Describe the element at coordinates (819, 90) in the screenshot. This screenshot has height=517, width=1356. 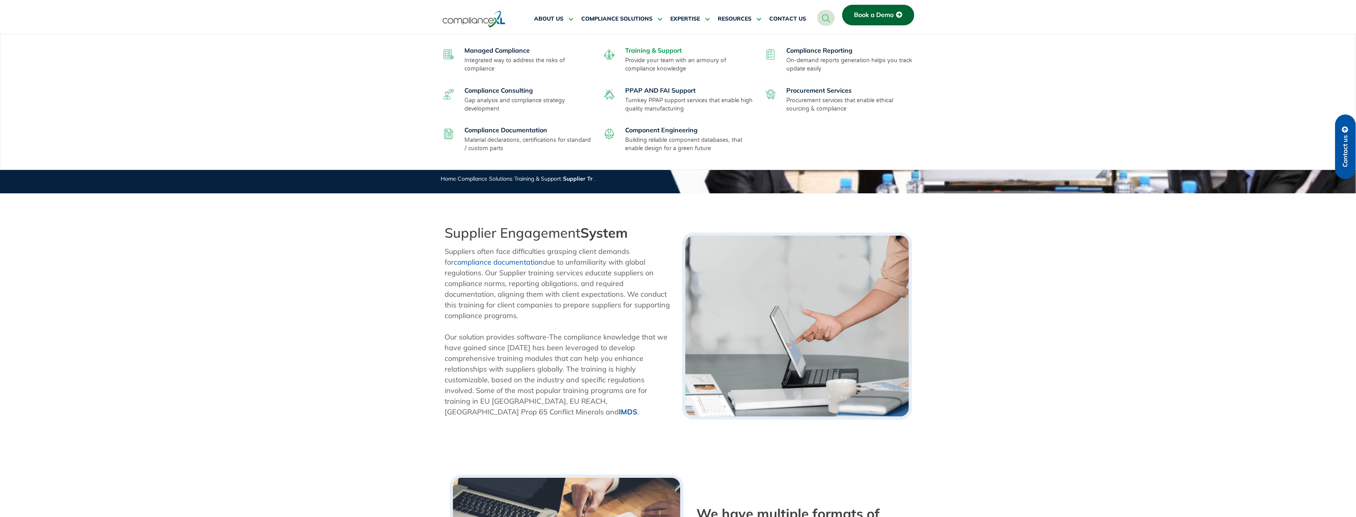
I see `a: Procurement Services` at that location.